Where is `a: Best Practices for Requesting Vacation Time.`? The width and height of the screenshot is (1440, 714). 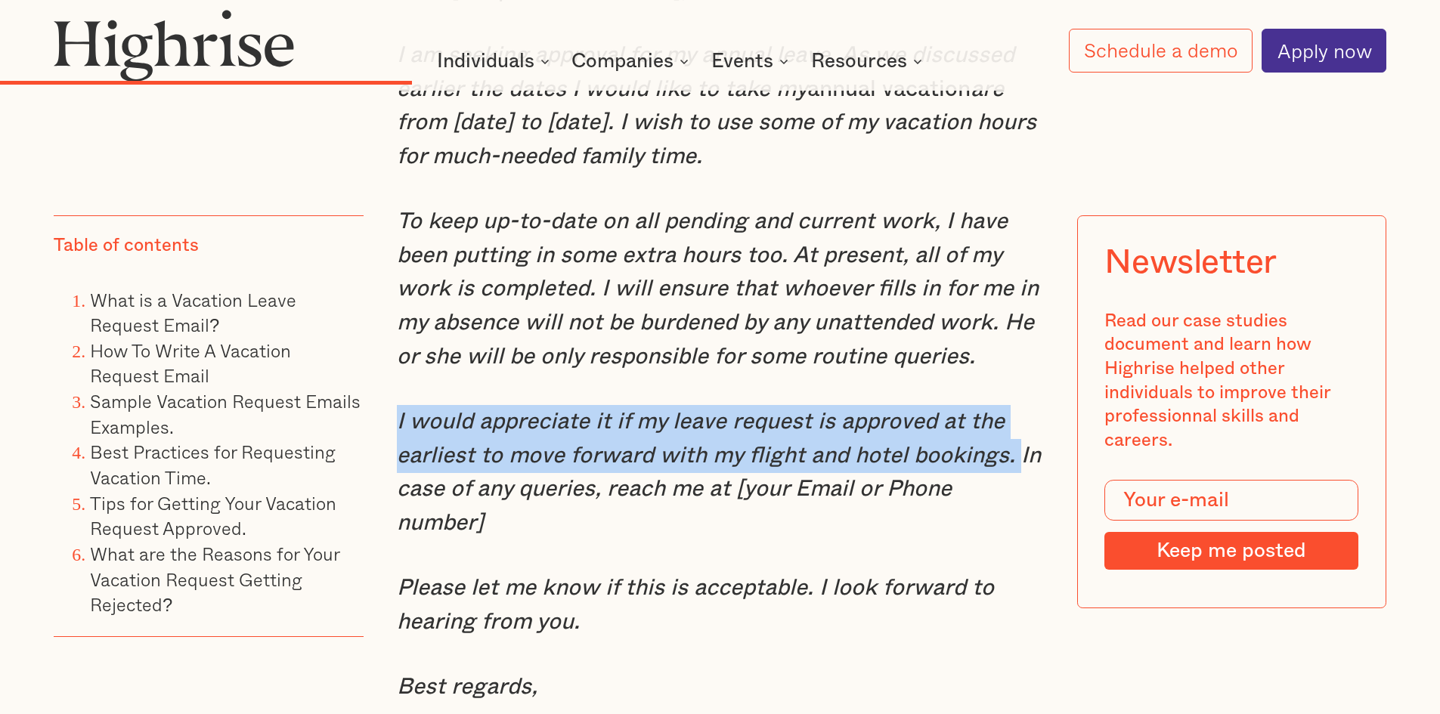 a: Best Practices for Requesting Vacation Time. is located at coordinates (212, 465).